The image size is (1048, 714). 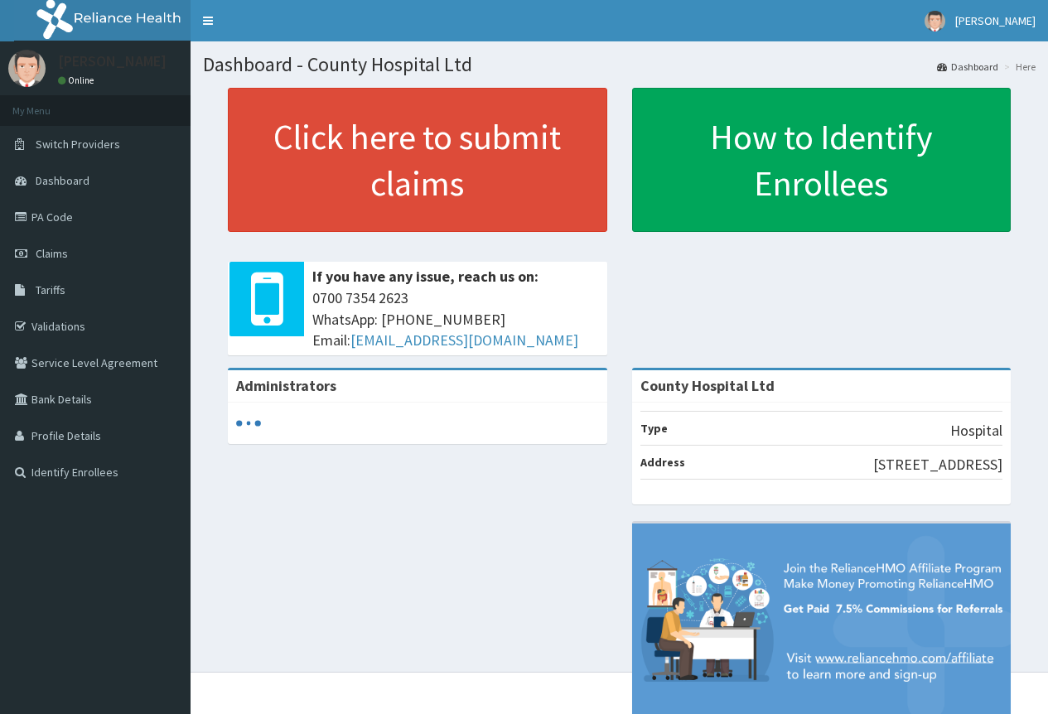 What do you see at coordinates (822, 160) in the screenshot?
I see `a: How to Identify Enrollees` at bounding box center [822, 160].